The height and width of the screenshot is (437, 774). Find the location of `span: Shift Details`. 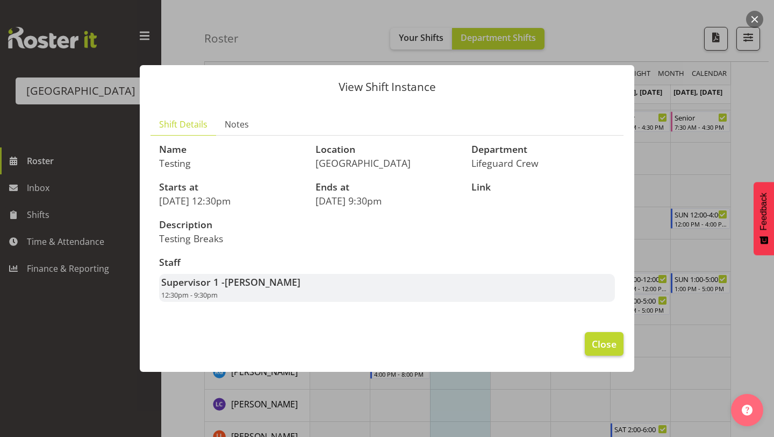

span: Shift Details is located at coordinates (183, 124).